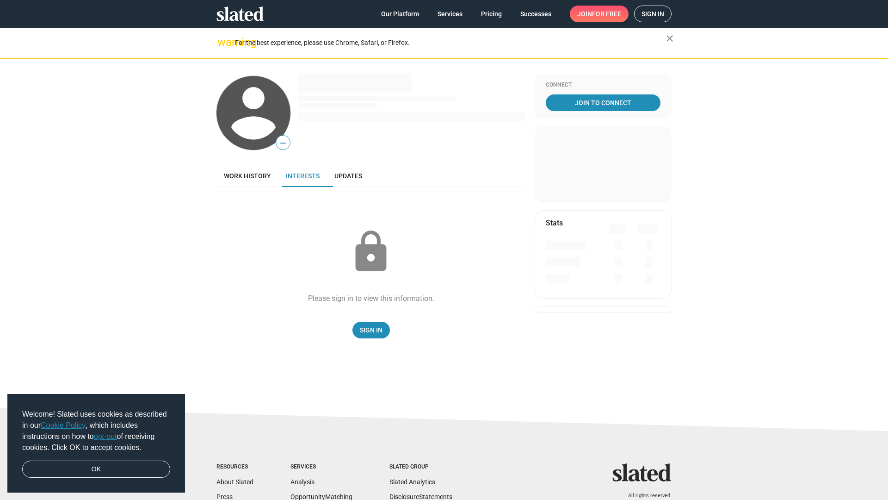 This screenshot has width=888, height=500. Describe the element at coordinates (599, 14) in the screenshot. I see `a: Joinfor free` at that location.